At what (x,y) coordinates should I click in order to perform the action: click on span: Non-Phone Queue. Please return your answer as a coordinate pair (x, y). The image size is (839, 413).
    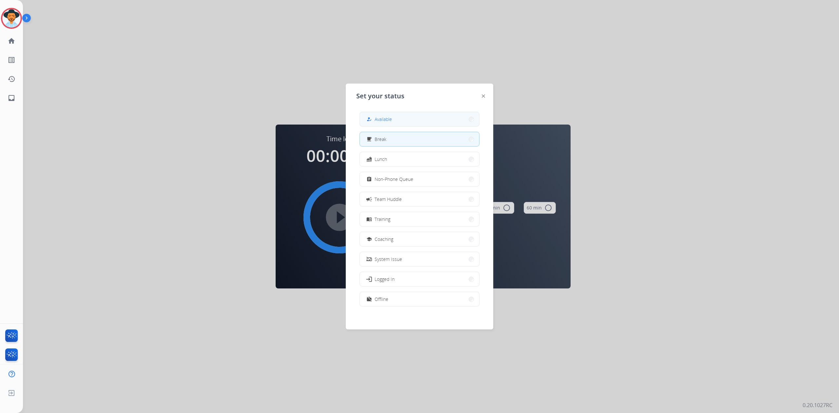
    Looking at the image, I should click on (394, 179).